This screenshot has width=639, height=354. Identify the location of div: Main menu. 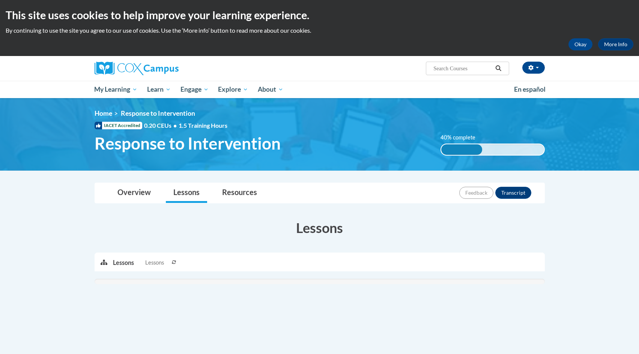
(320, 89).